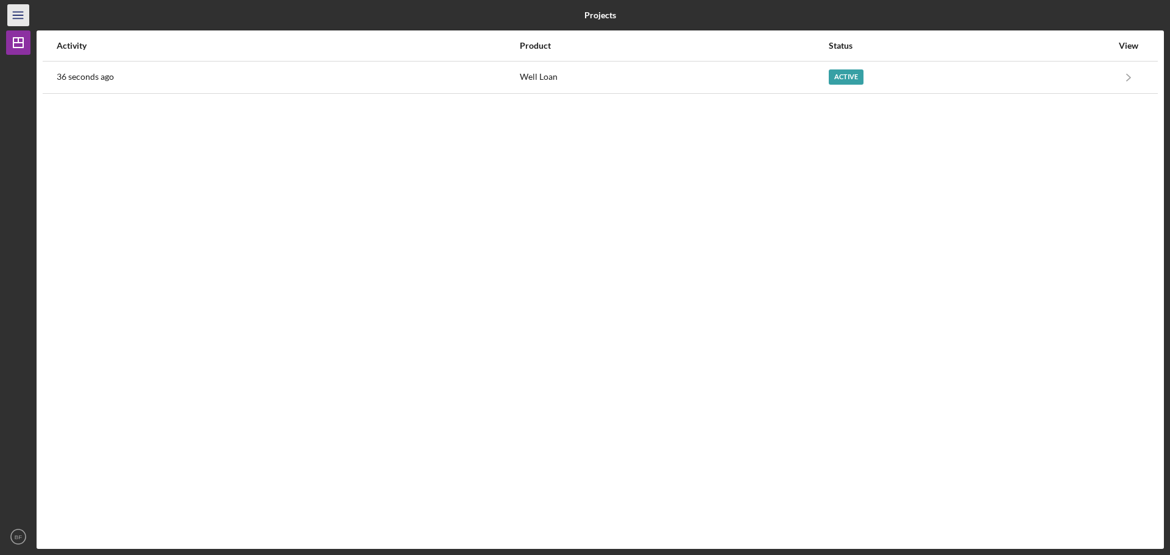  What do you see at coordinates (970, 46) in the screenshot?
I see `div: Status` at bounding box center [970, 46].